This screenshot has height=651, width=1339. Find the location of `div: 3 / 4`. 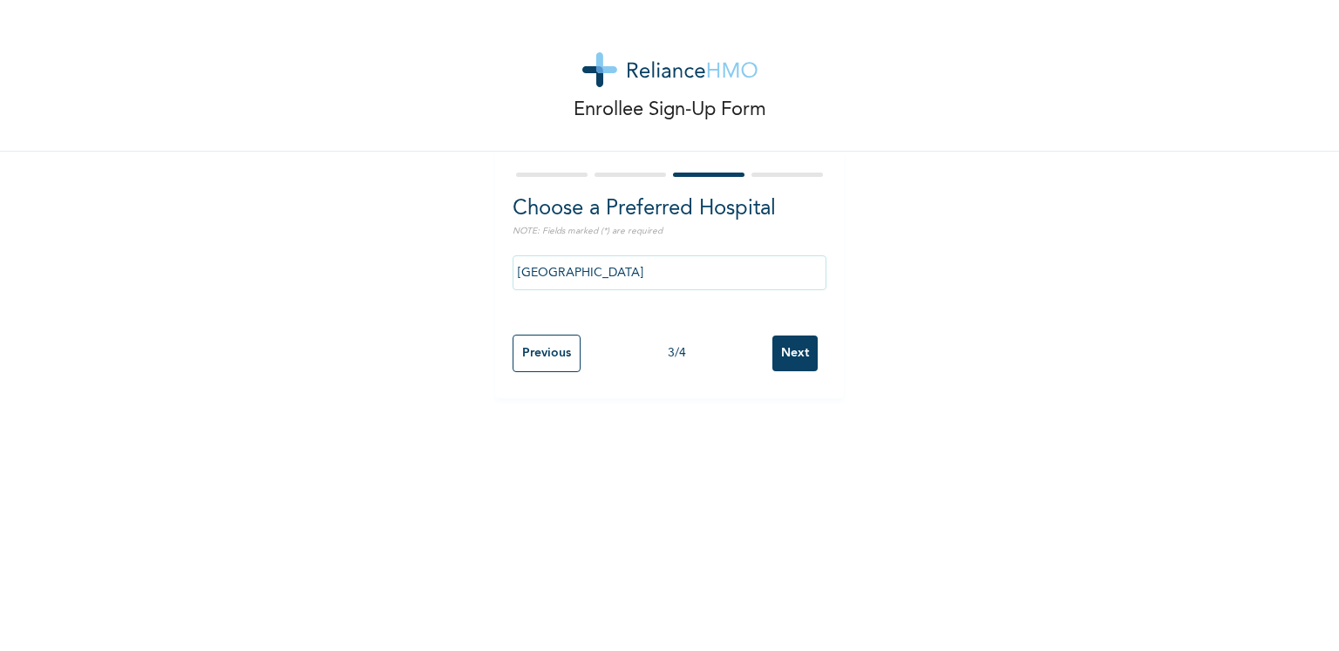

div: 3 / 4 is located at coordinates (677, 353).